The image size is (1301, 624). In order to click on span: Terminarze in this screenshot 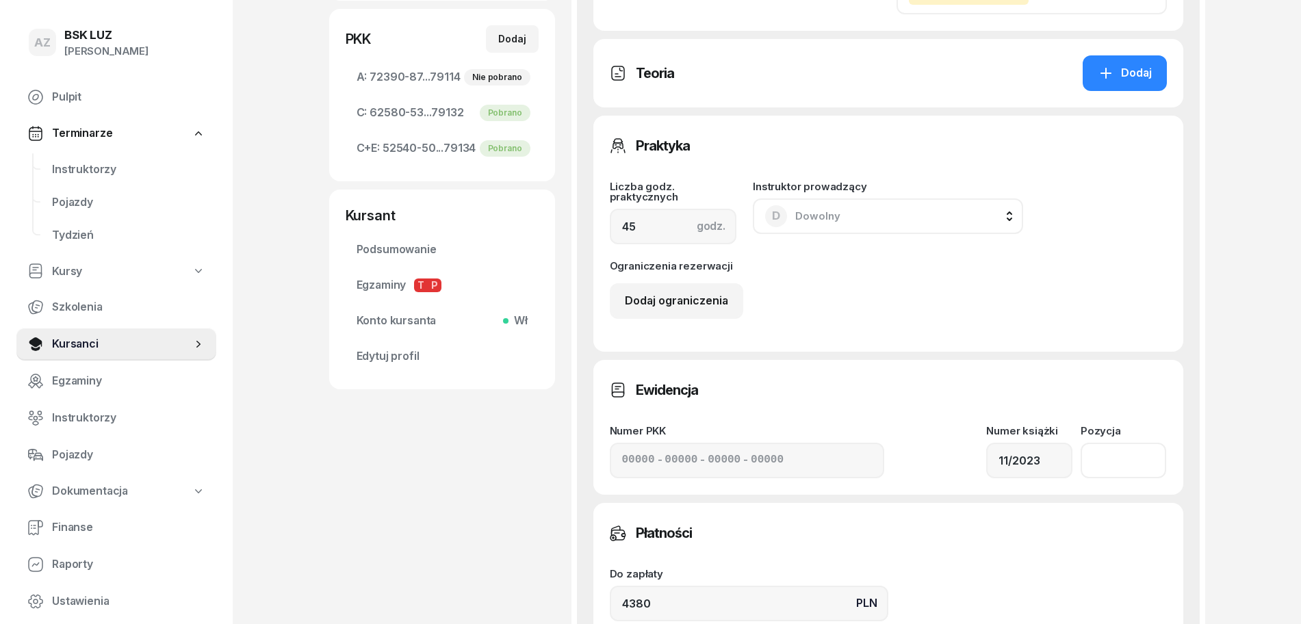, I will do `click(82, 133)`.